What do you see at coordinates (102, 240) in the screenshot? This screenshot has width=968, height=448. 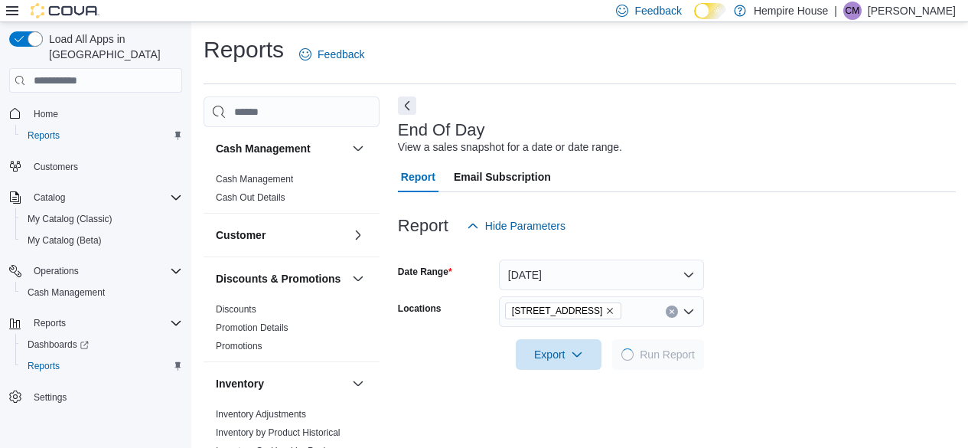 I see `button: My Catalog (Beta)` at bounding box center [102, 240].